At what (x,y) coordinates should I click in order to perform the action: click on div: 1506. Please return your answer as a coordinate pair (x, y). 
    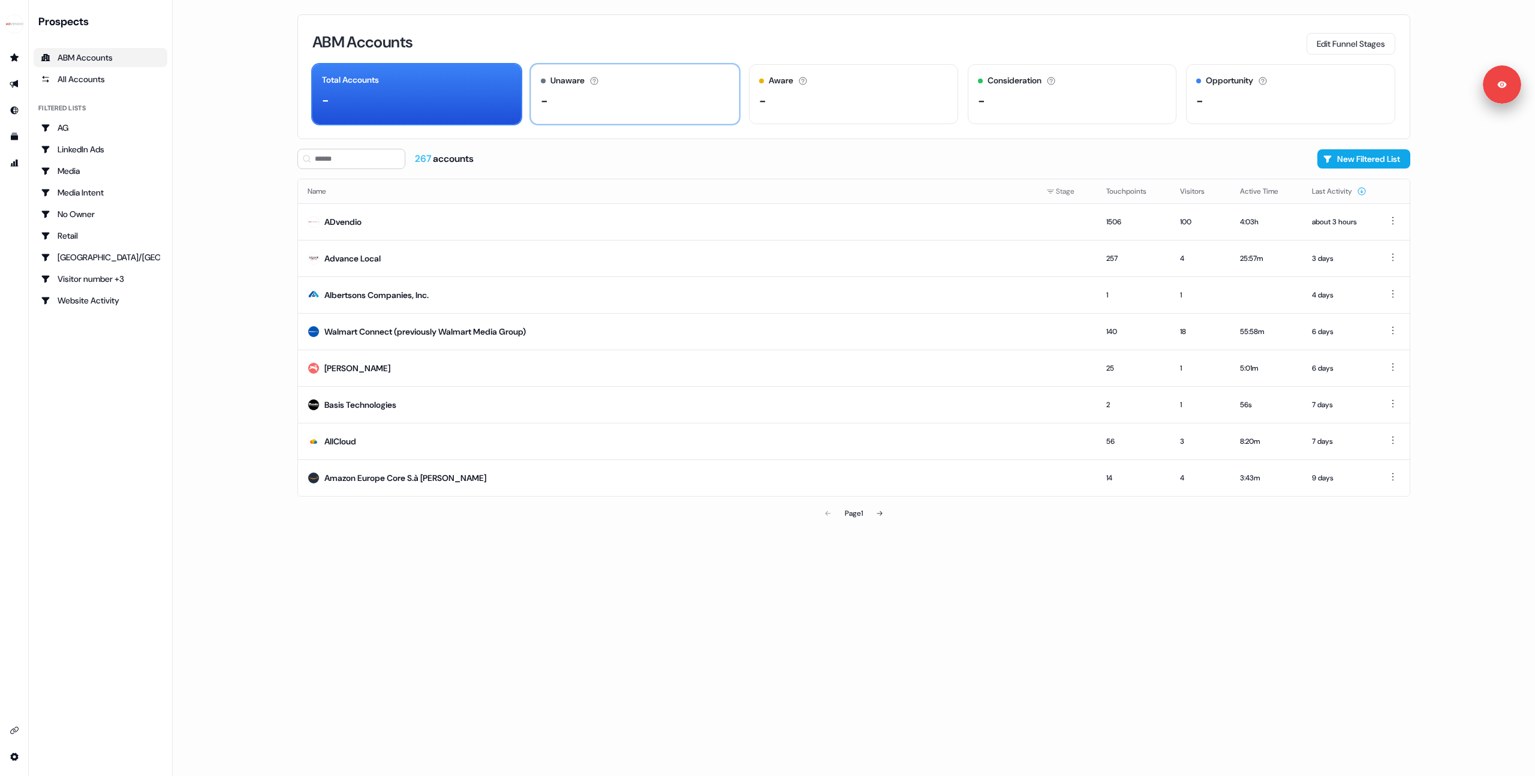
    Looking at the image, I should click on (1133, 222).